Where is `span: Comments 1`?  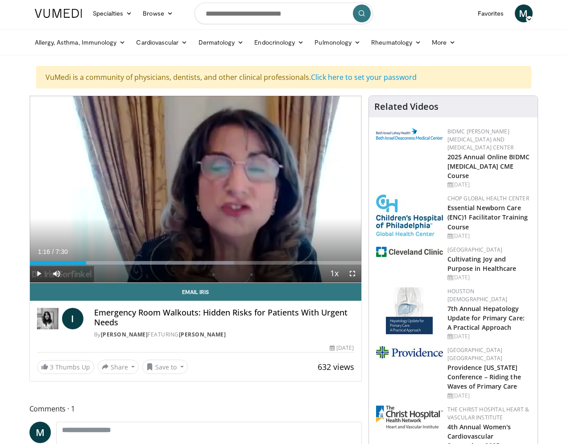 span: Comments 1 is located at coordinates (195, 408).